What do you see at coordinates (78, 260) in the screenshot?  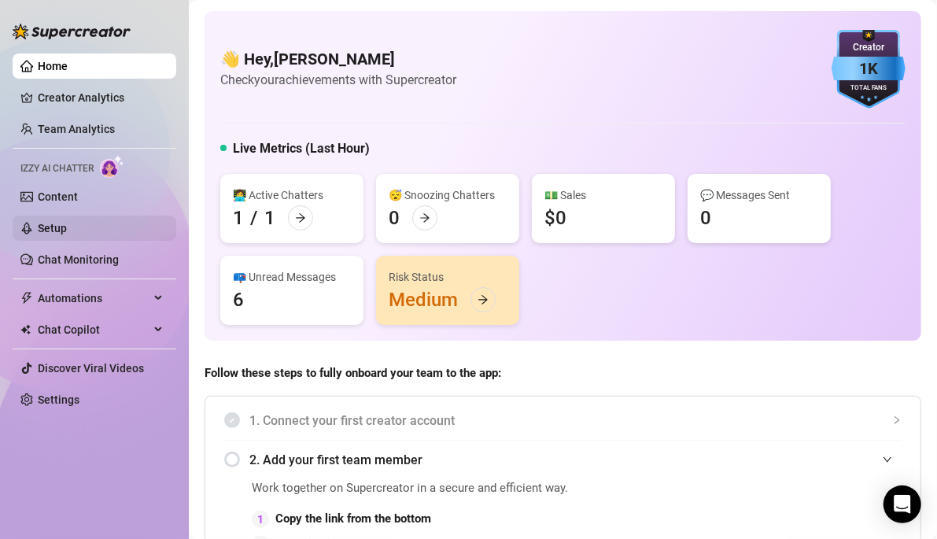 I see `a: Chat Monitoring` at bounding box center [78, 260].